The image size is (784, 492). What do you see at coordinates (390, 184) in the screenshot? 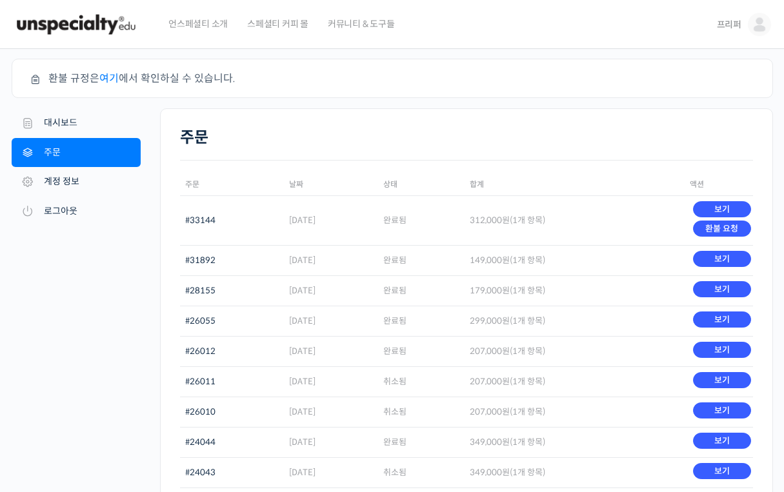
I see `span: 상태` at bounding box center [390, 184].